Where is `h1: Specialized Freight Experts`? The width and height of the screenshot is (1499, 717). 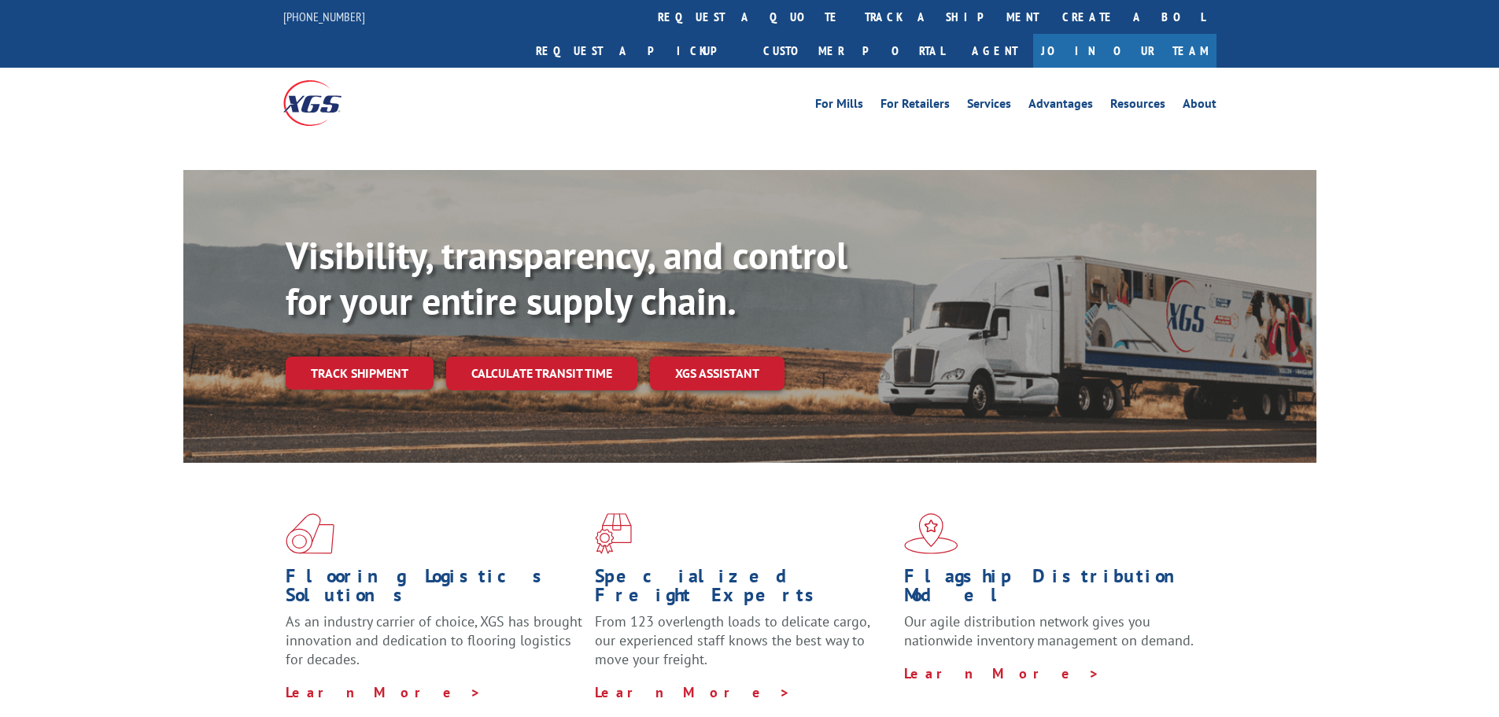
h1: Specialized Freight Experts is located at coordinates (744, 589).